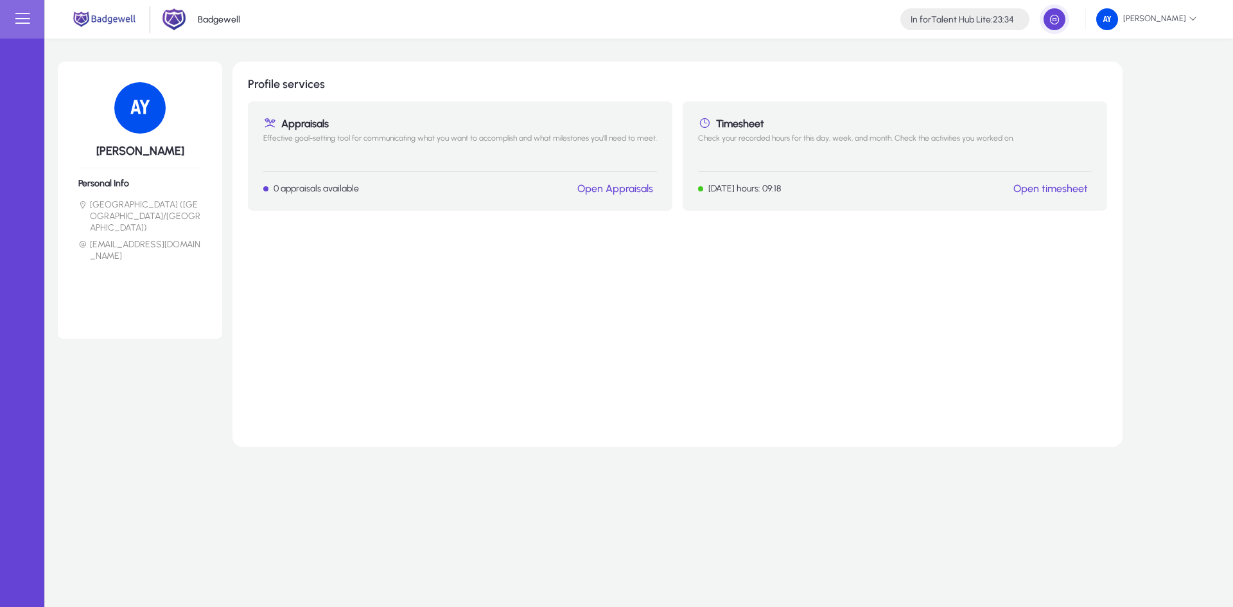 Image resolution: width=1233 pixels, height=607 pixels. Describe the element at coordinates (1050, 188) in the screenshot. I see `a: Open timesheet` at that location.